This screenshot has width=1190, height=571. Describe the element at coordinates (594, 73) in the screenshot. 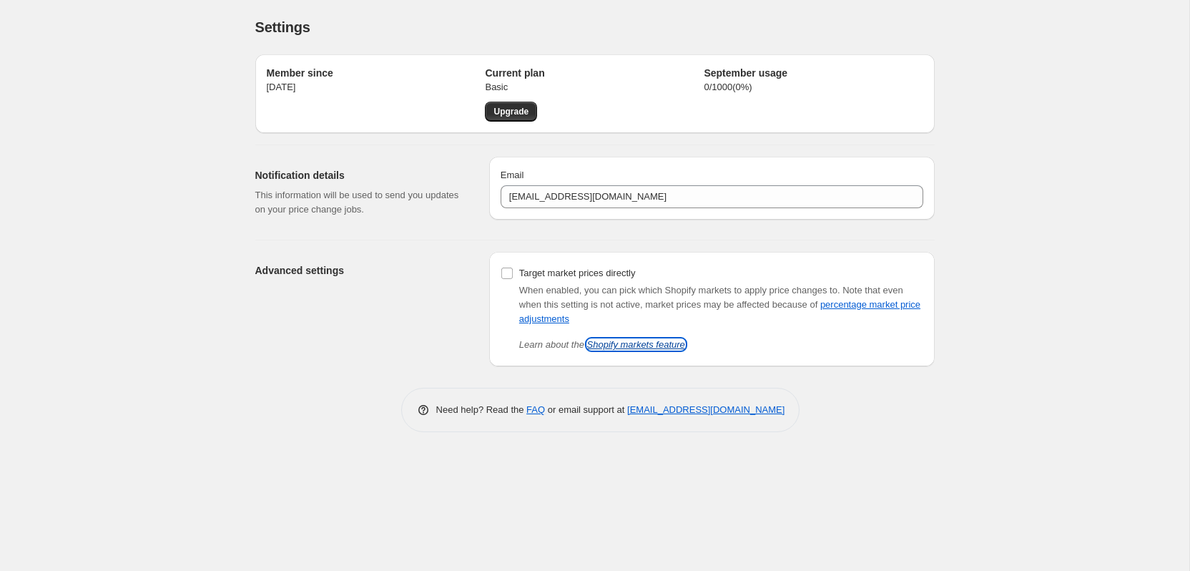

I see `h2: Current plan` at that location.